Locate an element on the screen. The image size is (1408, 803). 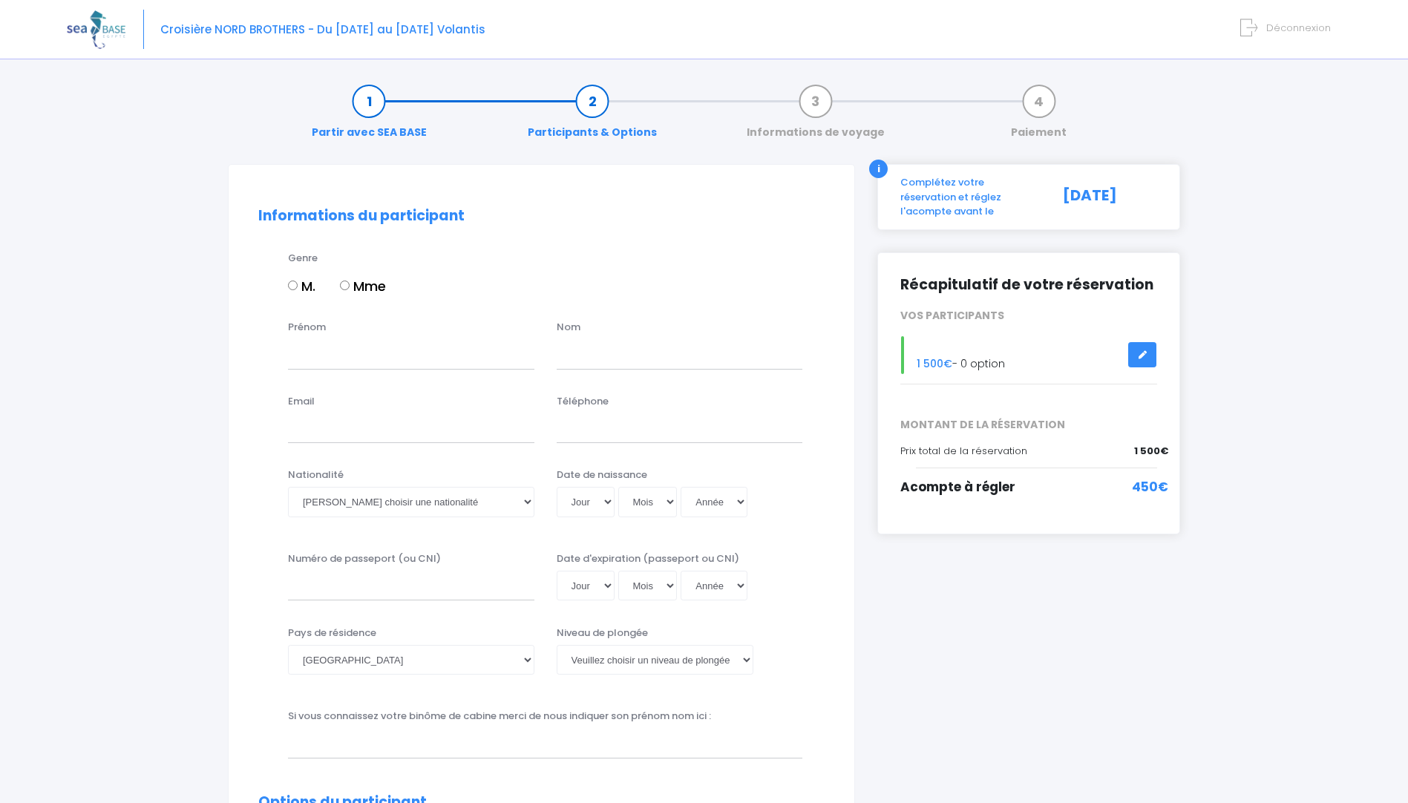
span: MONTANT DE LA RÉSERVATION is located at coordinates (1029, 425).